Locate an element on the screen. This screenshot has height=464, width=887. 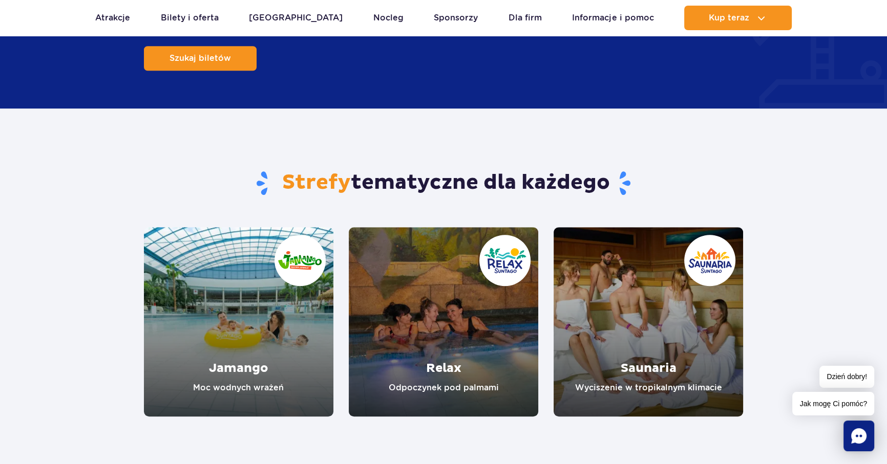
a: Dla firm is located at coordinates (525, 18).